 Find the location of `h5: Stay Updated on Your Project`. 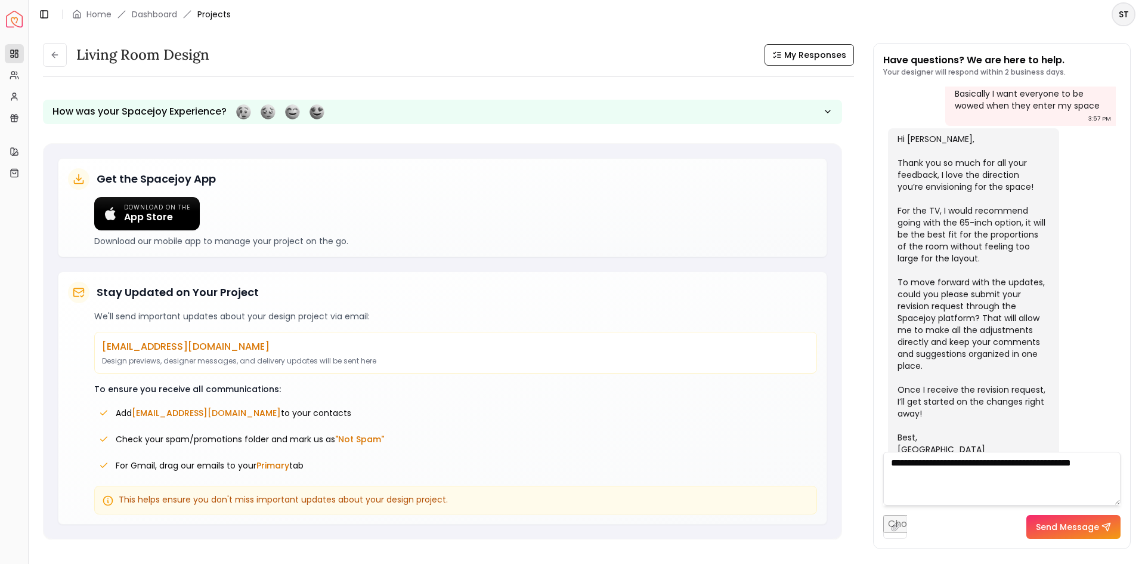

h5: Stay Updated on Your Project is located at coordinates (178, 292).